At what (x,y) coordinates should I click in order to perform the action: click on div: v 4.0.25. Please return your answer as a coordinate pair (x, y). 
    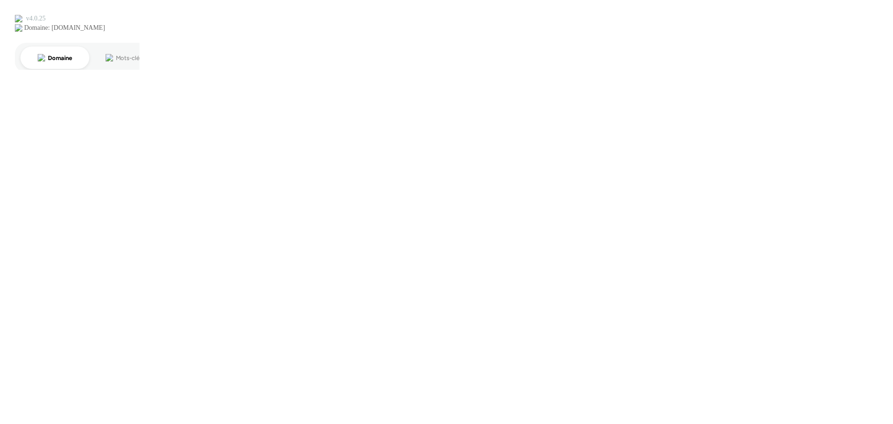
    Looking at the image, I should click on (36, 19).